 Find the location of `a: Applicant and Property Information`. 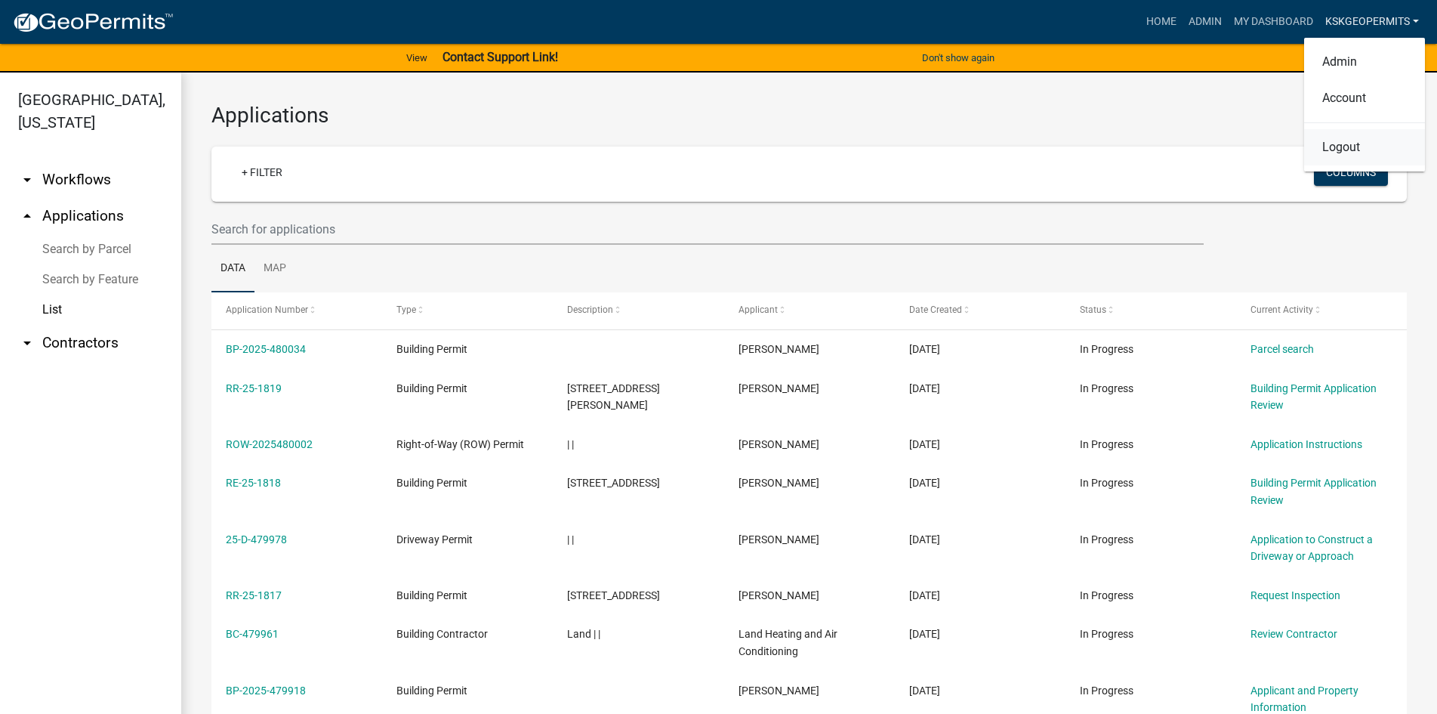

a: Applicant and Property Information is located at coordinates (1304, 699).